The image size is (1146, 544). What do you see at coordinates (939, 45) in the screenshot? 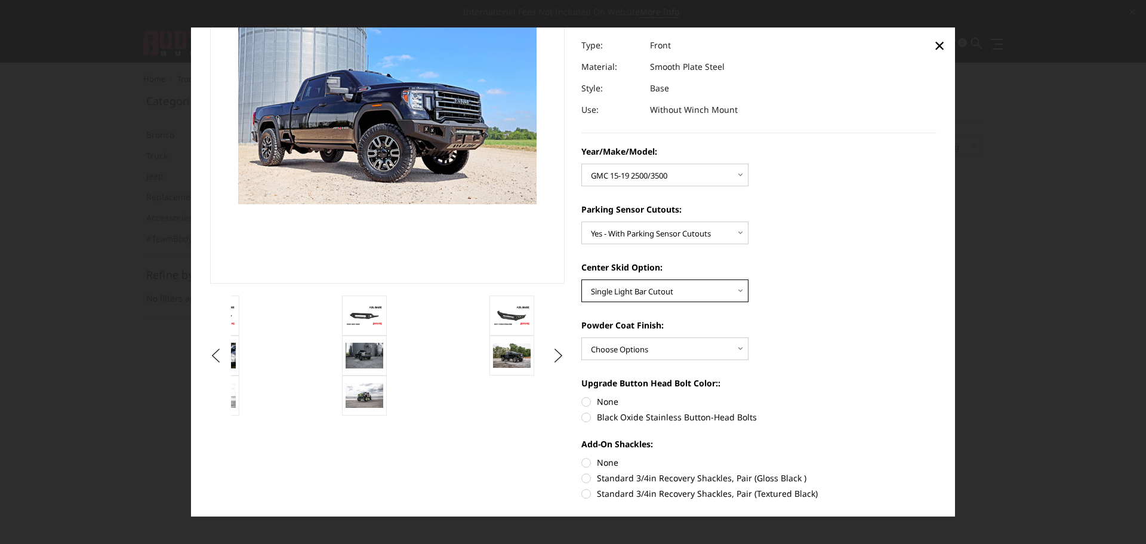
I see `a: Close` at bounding box center [939, 45].